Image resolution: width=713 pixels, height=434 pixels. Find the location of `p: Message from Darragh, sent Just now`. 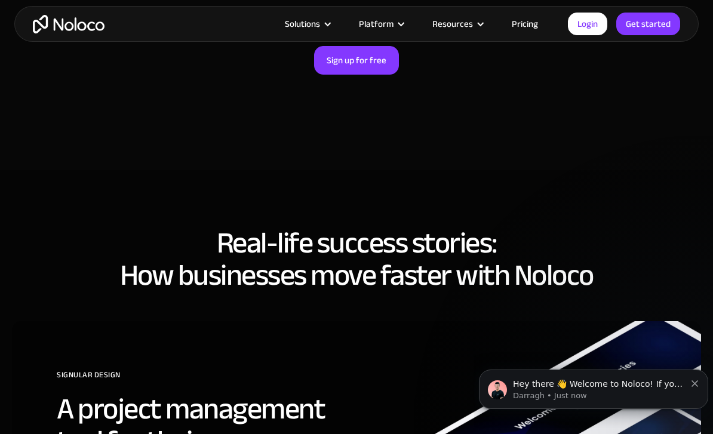

p: Message from Darragh, sent Just now is located at coordinates (125, 51).